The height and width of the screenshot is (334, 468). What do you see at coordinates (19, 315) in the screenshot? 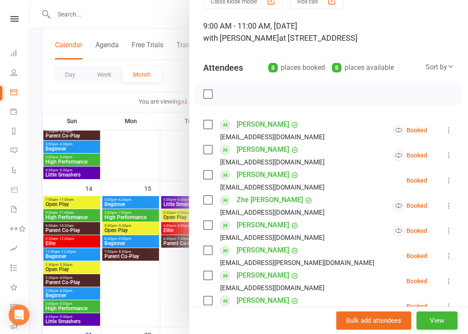
I see `div: Open Intercom Messenger` at bounding box center [19, 315].